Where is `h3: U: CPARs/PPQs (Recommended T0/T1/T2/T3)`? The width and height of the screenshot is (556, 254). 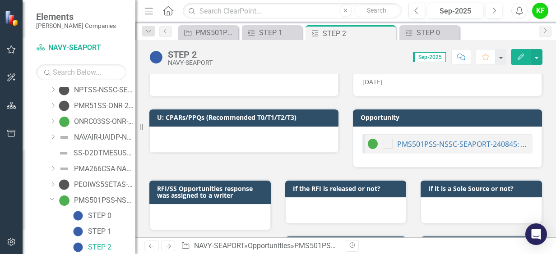
h3: U: CPARs/PPQs (Recommended T0/T1/T2/T3) is located at coordinates (245, 117).